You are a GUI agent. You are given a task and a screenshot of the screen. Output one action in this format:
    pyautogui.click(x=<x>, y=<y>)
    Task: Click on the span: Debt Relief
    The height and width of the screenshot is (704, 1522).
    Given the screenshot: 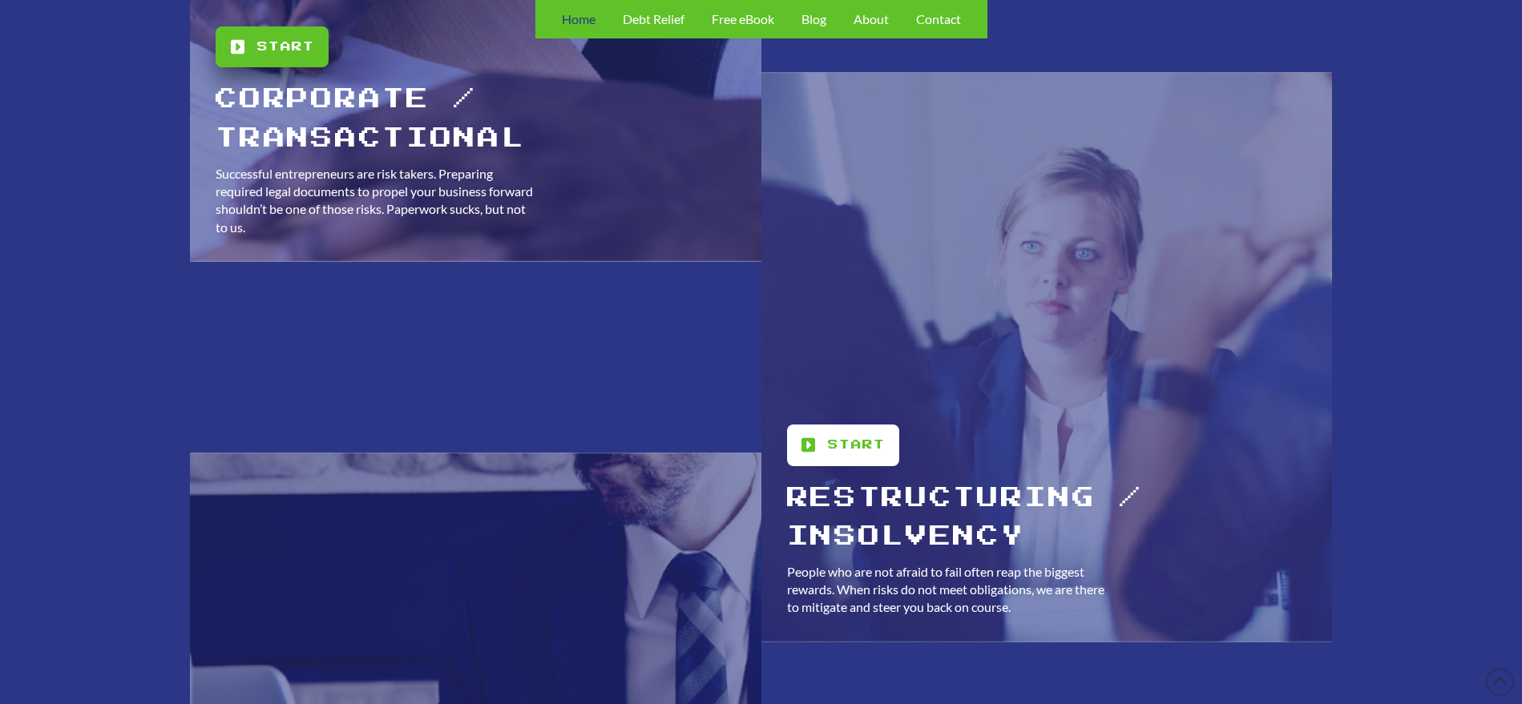 What is the action you would take?
    pyautogui.click(x=653, y=19)
    